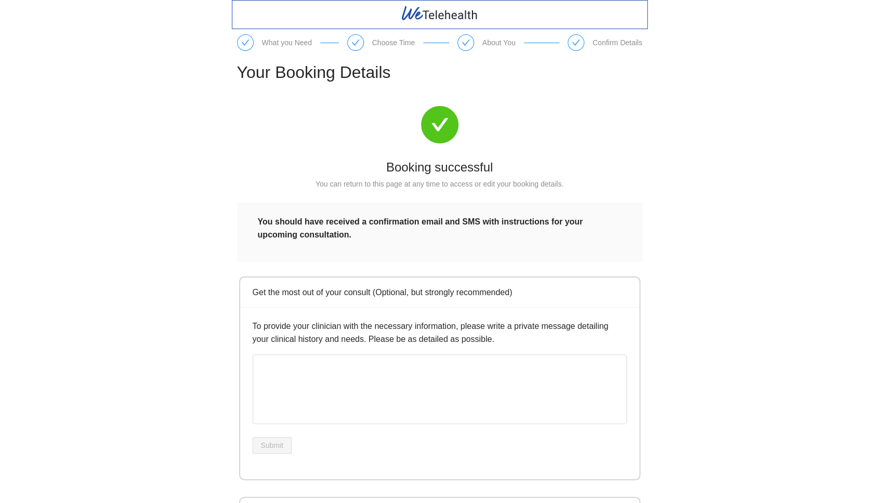 This screenshot has width=879, height=503. Describe the element at coordinates (440, 333) in the screenshot. I see `p: To provide your clinician with the necessary information, please write a private message detailin...` at that location.